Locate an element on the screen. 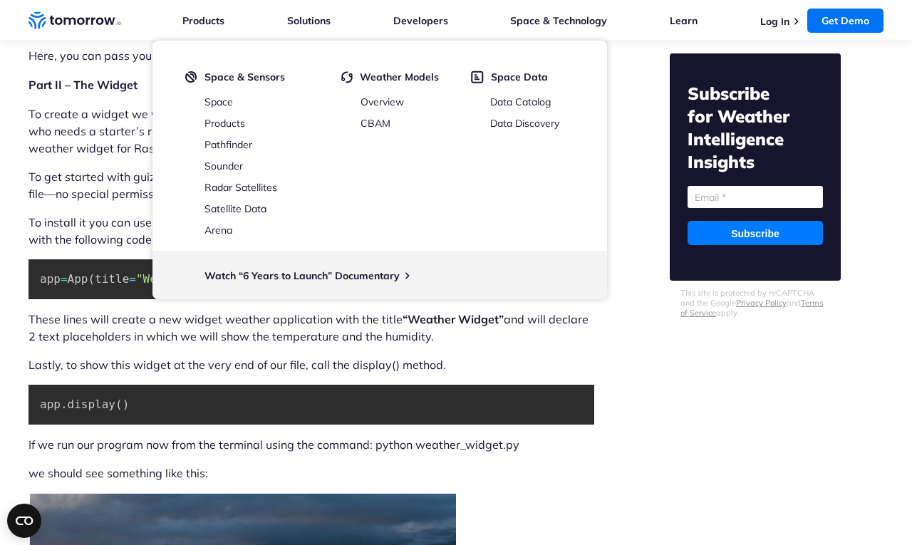 This screenshot has height=545, width=912. b: “Weather Widget” is located at coordinates (453, 319).